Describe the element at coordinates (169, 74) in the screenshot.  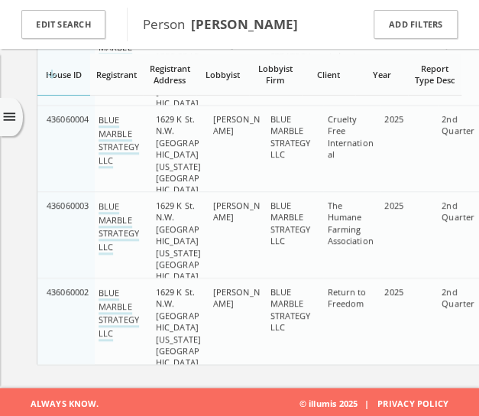
I see `span: Registrant Address` at that location.